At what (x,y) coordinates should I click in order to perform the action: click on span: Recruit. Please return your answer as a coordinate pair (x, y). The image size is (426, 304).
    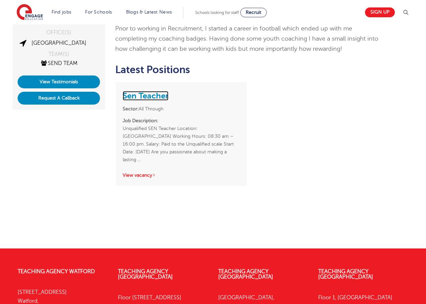
    Looking at the image, I should click on (253, 12).